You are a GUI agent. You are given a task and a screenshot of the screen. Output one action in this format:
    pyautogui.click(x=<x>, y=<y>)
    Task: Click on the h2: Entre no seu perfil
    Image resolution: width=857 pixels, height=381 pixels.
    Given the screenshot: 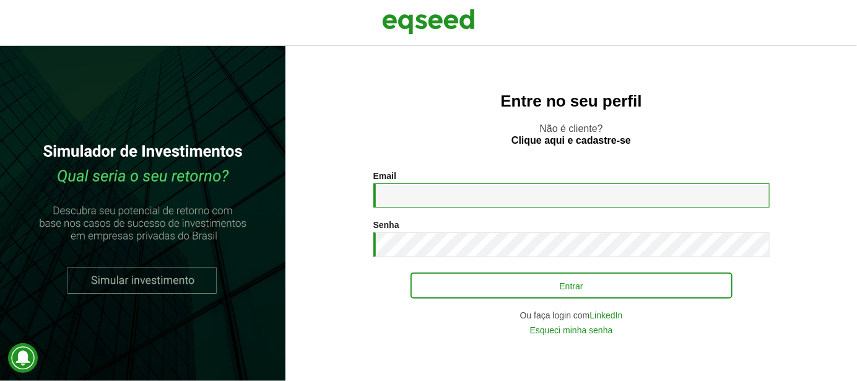 What is the action you would take?
    pyautogui.click(x=571, y=101)
    